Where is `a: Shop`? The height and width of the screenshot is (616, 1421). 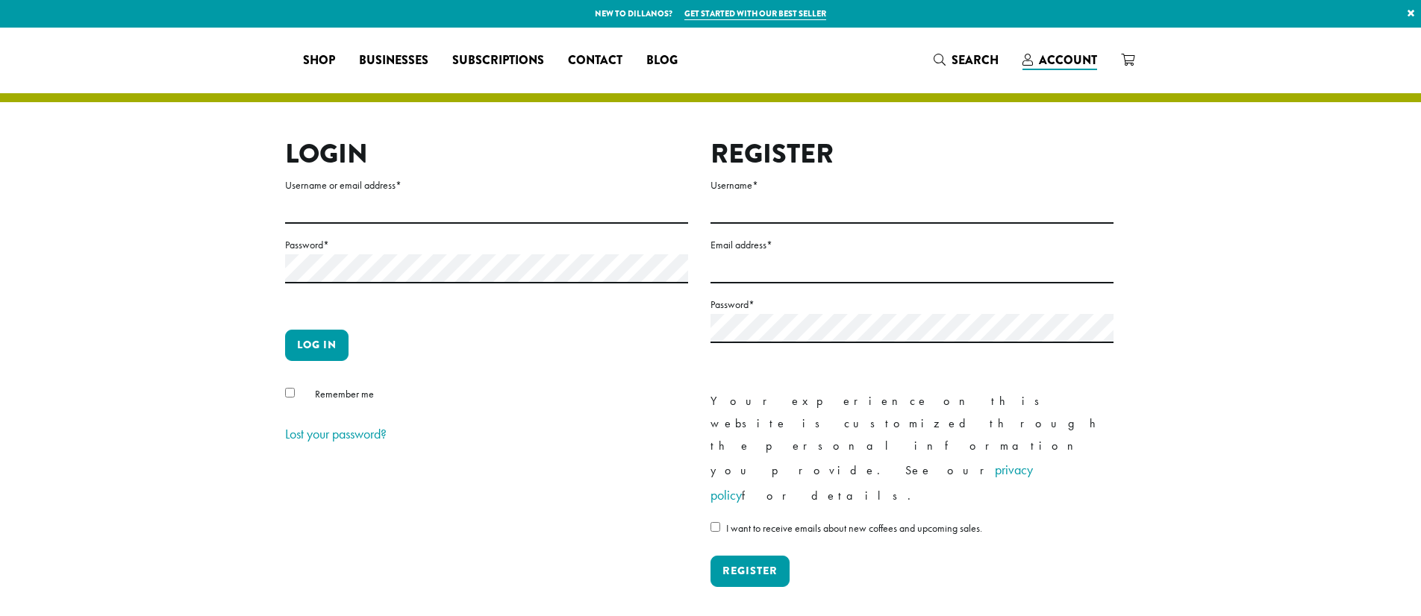 a: Shop is located at coordinates (319, 60).